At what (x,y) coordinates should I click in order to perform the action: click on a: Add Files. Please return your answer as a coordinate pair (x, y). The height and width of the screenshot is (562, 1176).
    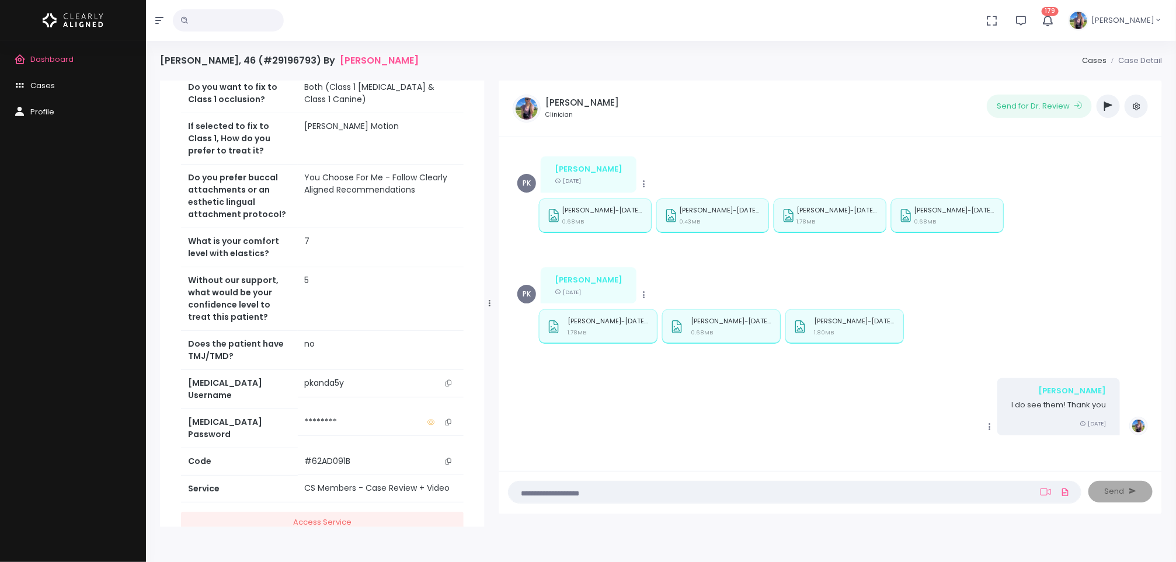
    Looking at the image, I should click on (1065, 492).